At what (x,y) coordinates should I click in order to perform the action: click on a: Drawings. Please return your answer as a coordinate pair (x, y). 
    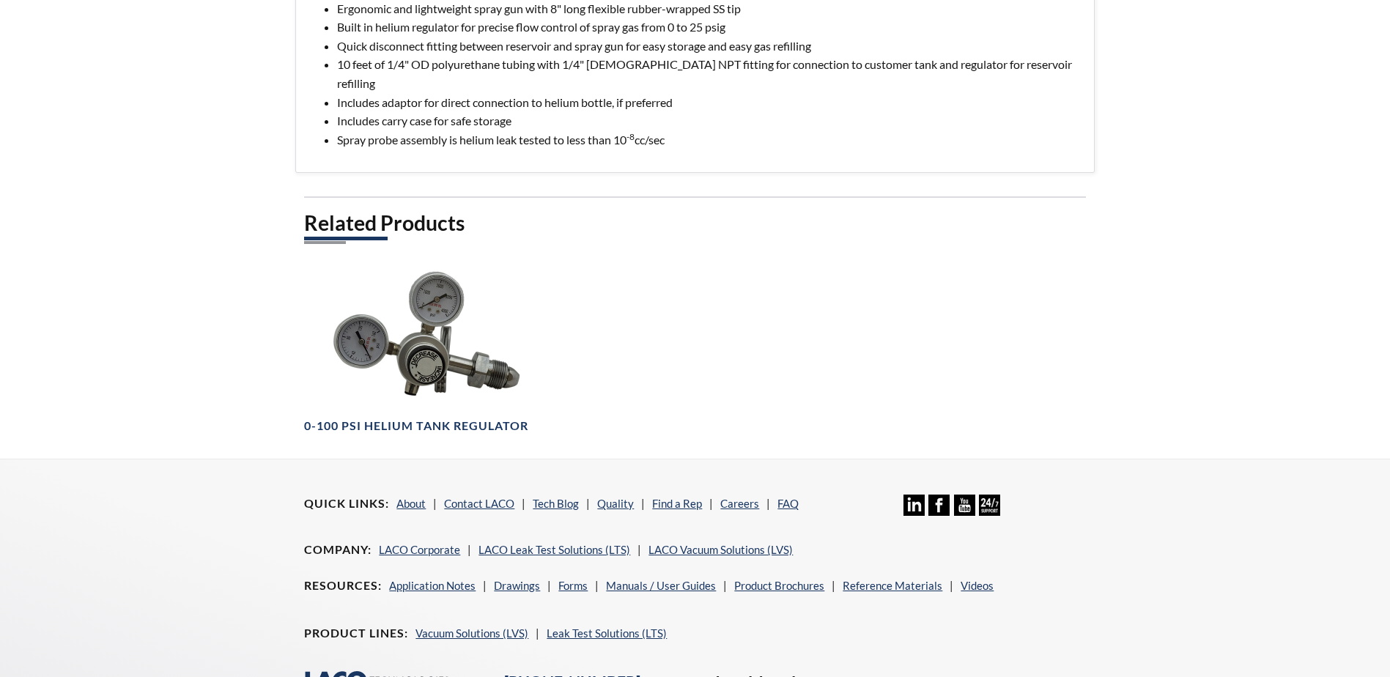
    Looking at the image, I should click on (517, 586).